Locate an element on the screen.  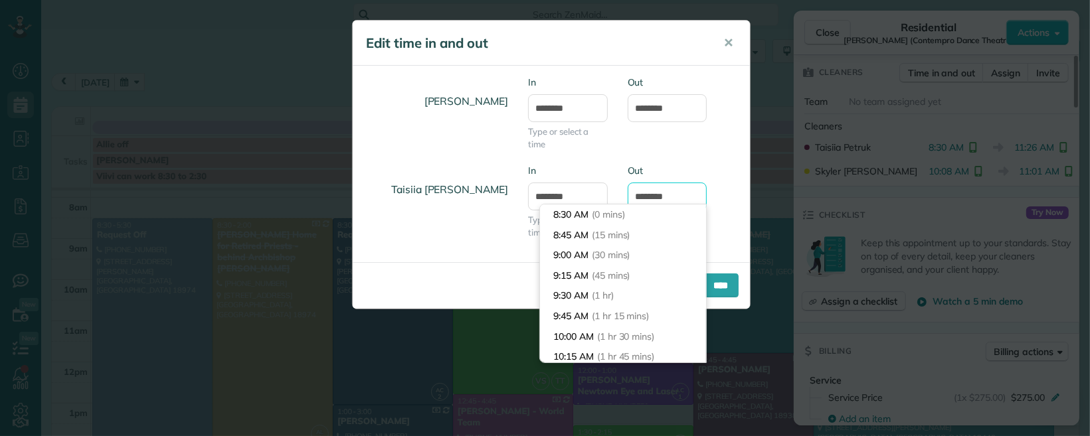
h5: Edit time in and out is located at coordinates (535, 43).